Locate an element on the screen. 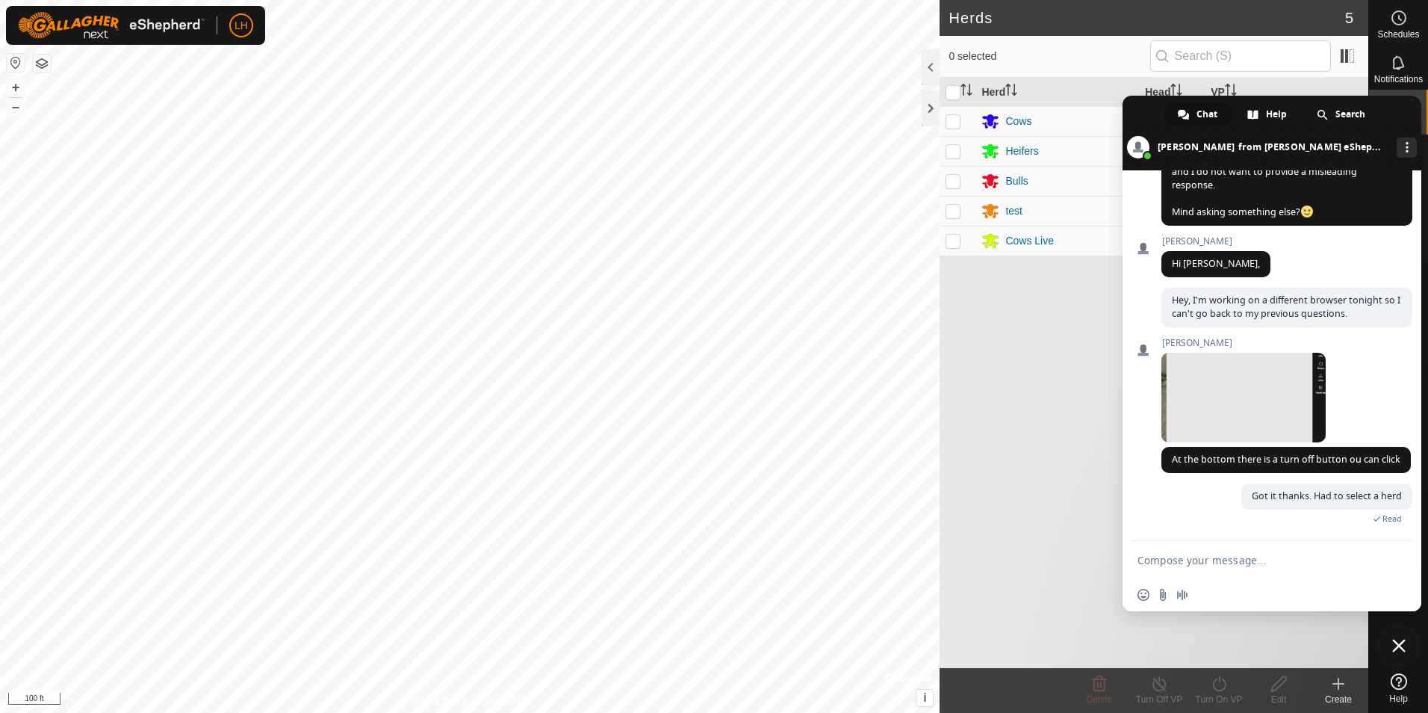  span: I'm not sure that my AI can answer to that correctly, and I do not want to provide a misleading r... is located at coordinates (1286, 184).